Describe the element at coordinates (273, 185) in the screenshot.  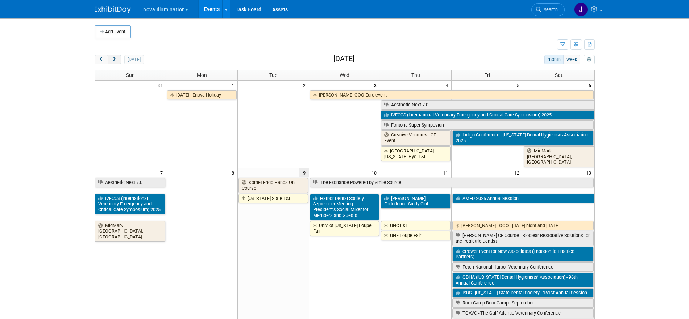
I see `a: Komet Endo Hands-On Course` at that location.